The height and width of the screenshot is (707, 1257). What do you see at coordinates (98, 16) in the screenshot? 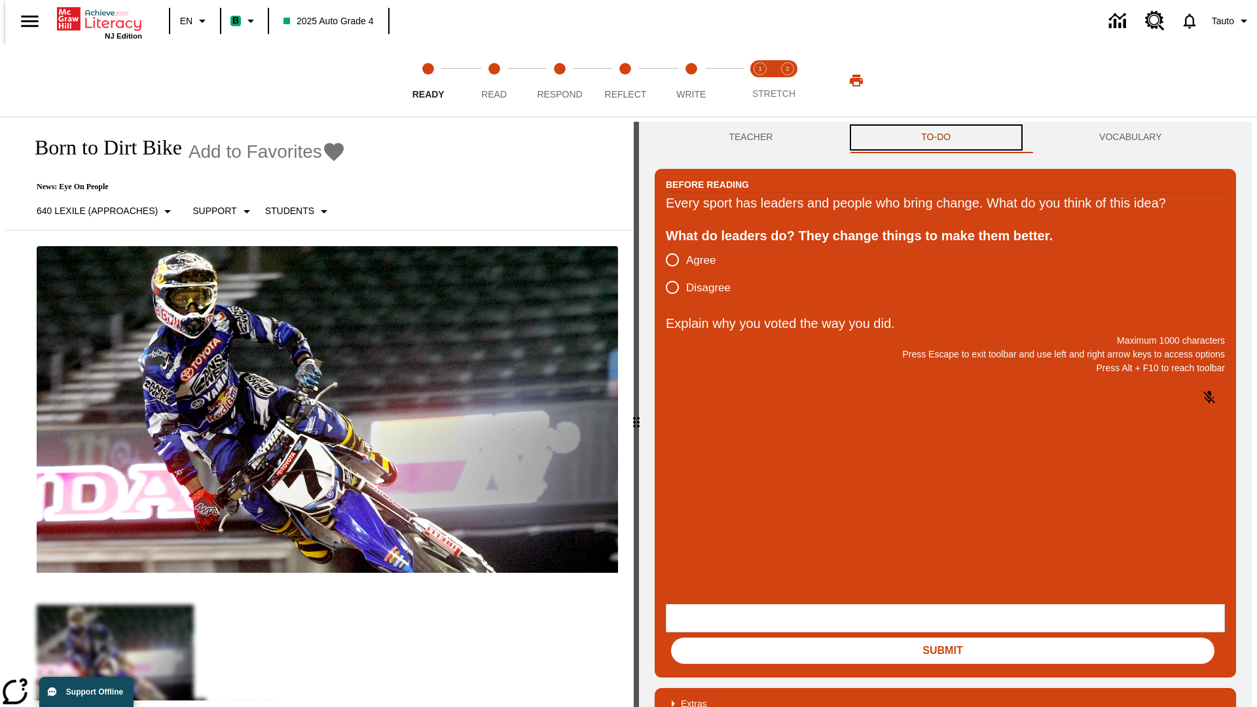
I see `body: Explain why you voted the way you did. Maximum 1000 characters Press Alt + F10 to reach toolbar P...` at bounding box center [98, 16].